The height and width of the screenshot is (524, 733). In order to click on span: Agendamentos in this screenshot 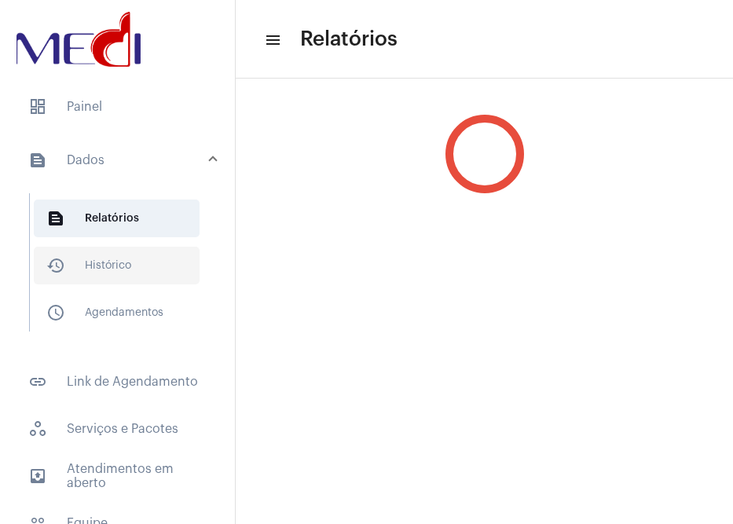, I will do `click(116, 313)`.